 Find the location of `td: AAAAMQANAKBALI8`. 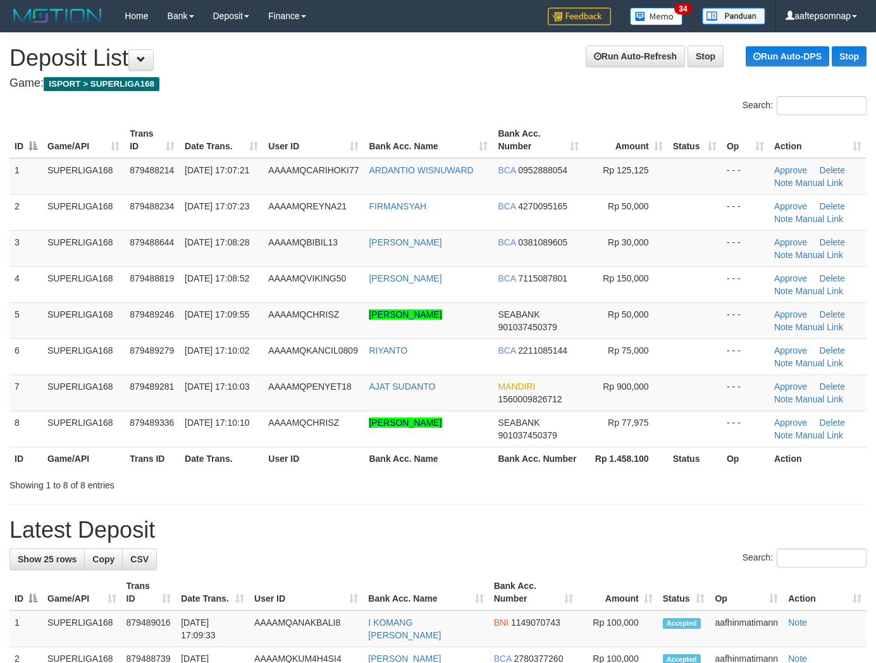

td: AAAAMQANAKBALI8 is located at coordinates (306, 629).